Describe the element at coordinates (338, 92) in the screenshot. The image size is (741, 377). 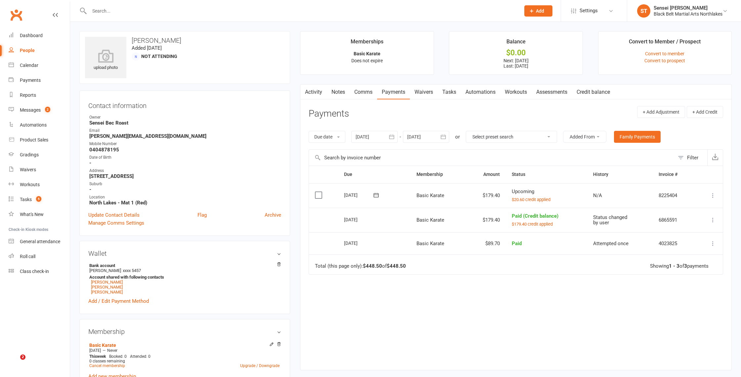
I see `a: Notes` at that location.